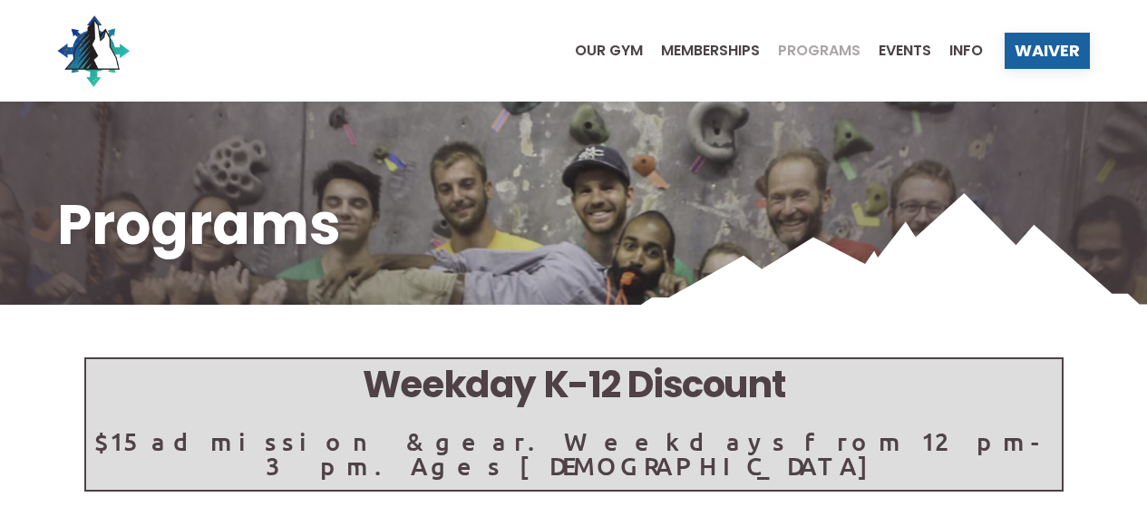 The image size is (1147, 507). I want to click on h5: Weekday K-12 Discount, so click(574, 384).